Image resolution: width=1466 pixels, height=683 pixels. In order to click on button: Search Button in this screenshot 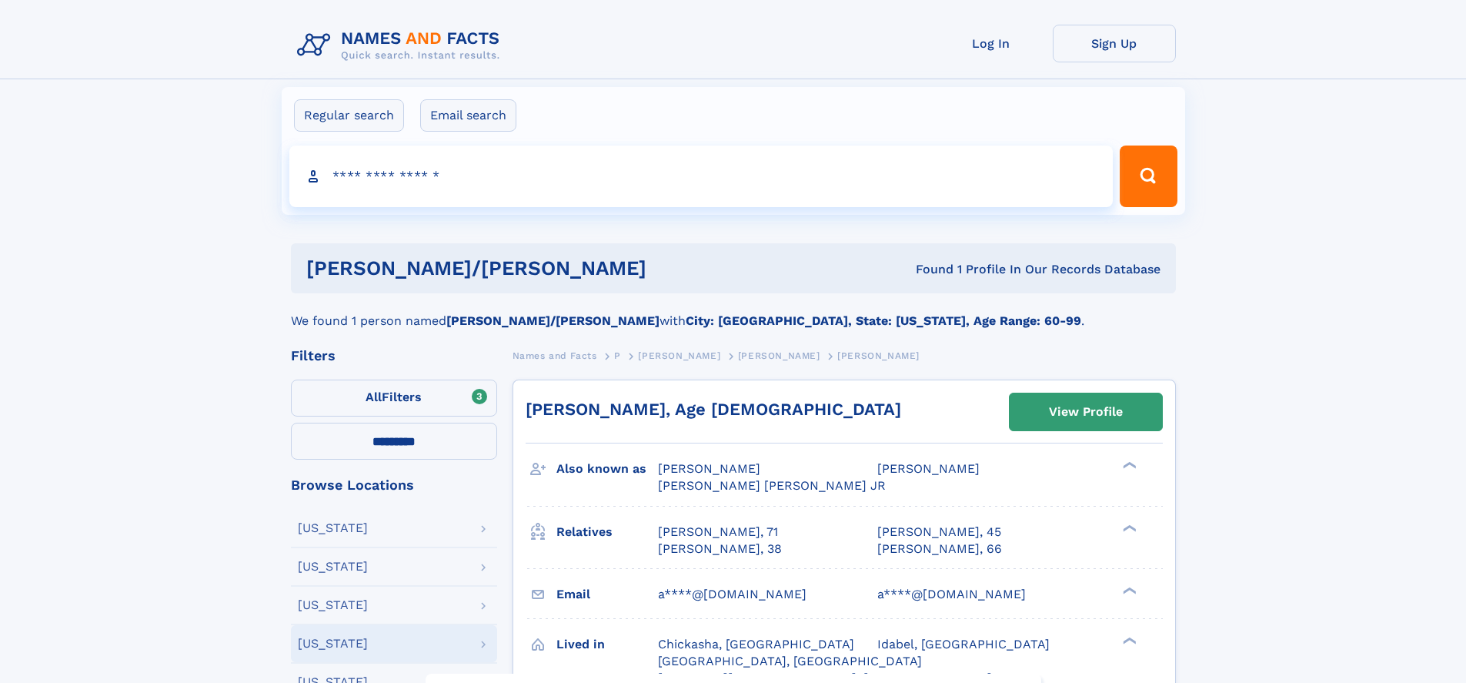, I will do `click(1148, 176)`.